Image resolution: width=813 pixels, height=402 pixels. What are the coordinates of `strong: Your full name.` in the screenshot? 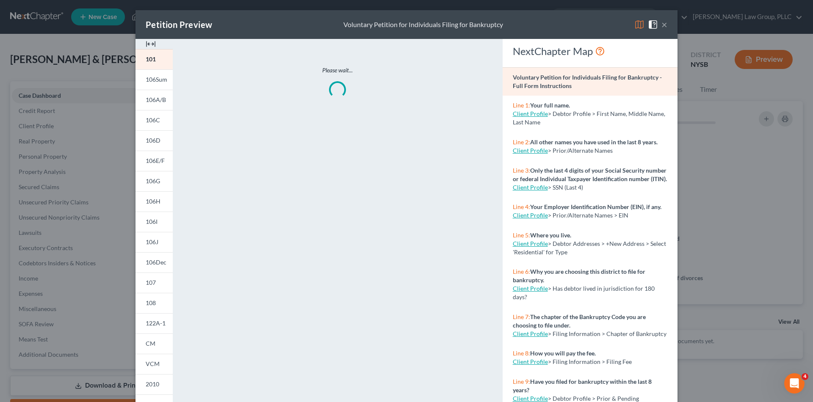 It's located at (550, 105).